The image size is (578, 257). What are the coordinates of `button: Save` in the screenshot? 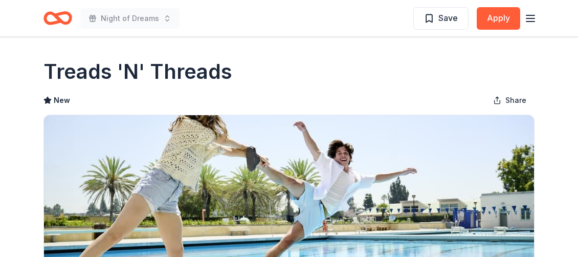 It's located at (441, 18).